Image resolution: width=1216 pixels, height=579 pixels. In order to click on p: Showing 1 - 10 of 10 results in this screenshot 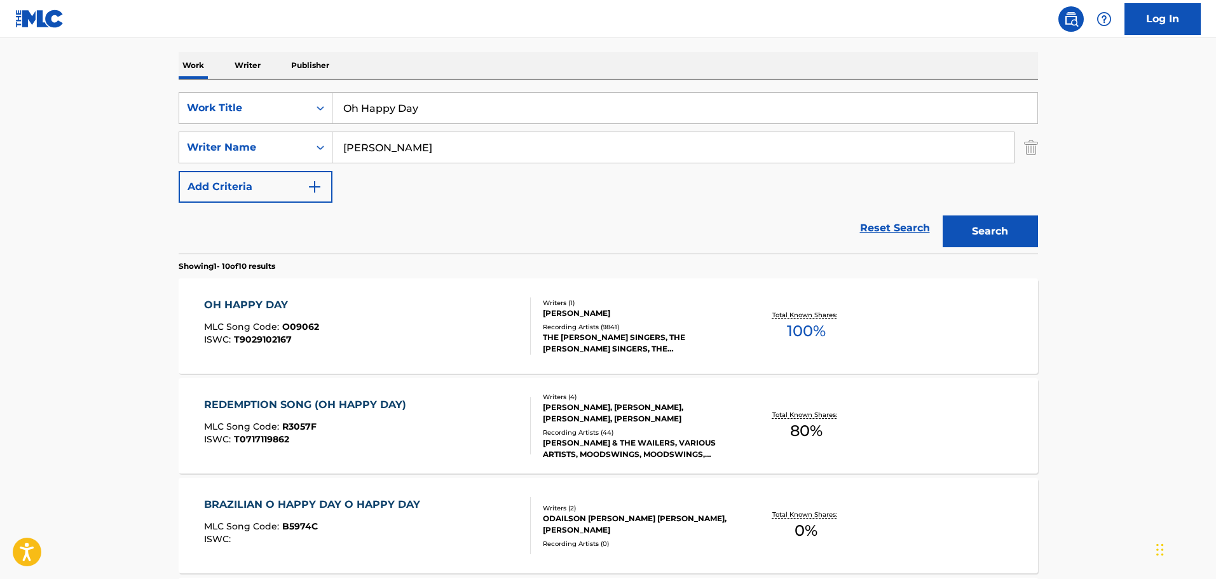, I will do `click(227, 266)`.